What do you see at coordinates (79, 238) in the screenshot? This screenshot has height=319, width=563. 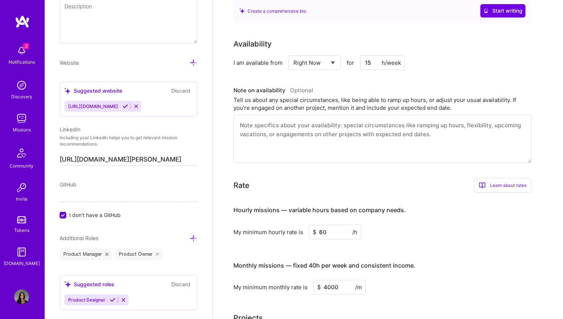 I see `span: Additional Roles` at bounding box center [79, 238].